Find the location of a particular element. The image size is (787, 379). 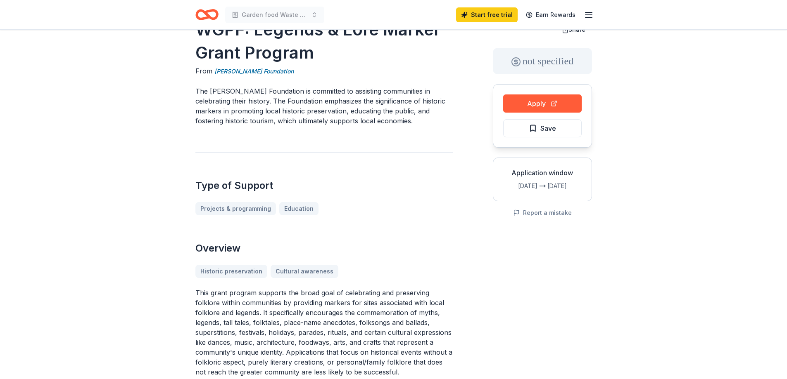

div: Application window is located at coordinates (542, 173).